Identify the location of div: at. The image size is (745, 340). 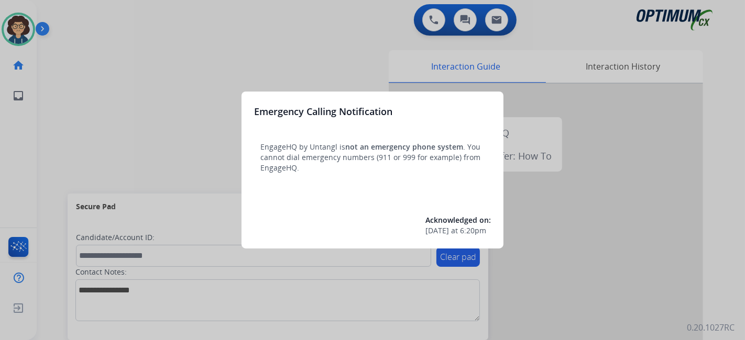
(458, 231).